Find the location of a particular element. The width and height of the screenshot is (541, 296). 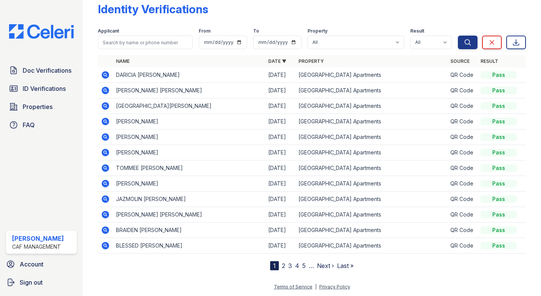

span: Account is located at coordinates (31, 264).